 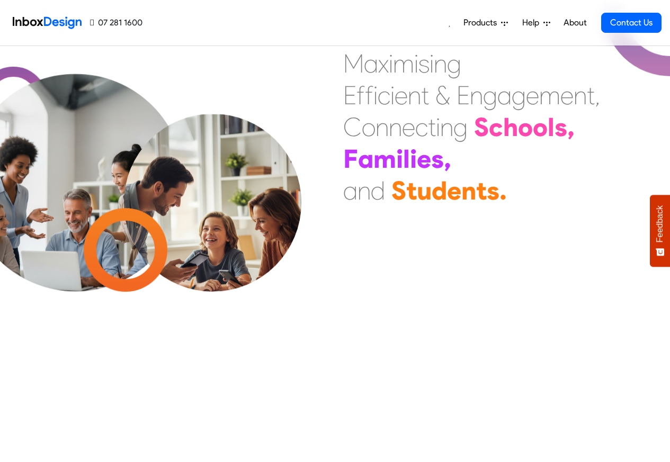 What do you see at coordinates (511, 127) in the screenshot?
I see `div: h` at bounding box center [511, 127].